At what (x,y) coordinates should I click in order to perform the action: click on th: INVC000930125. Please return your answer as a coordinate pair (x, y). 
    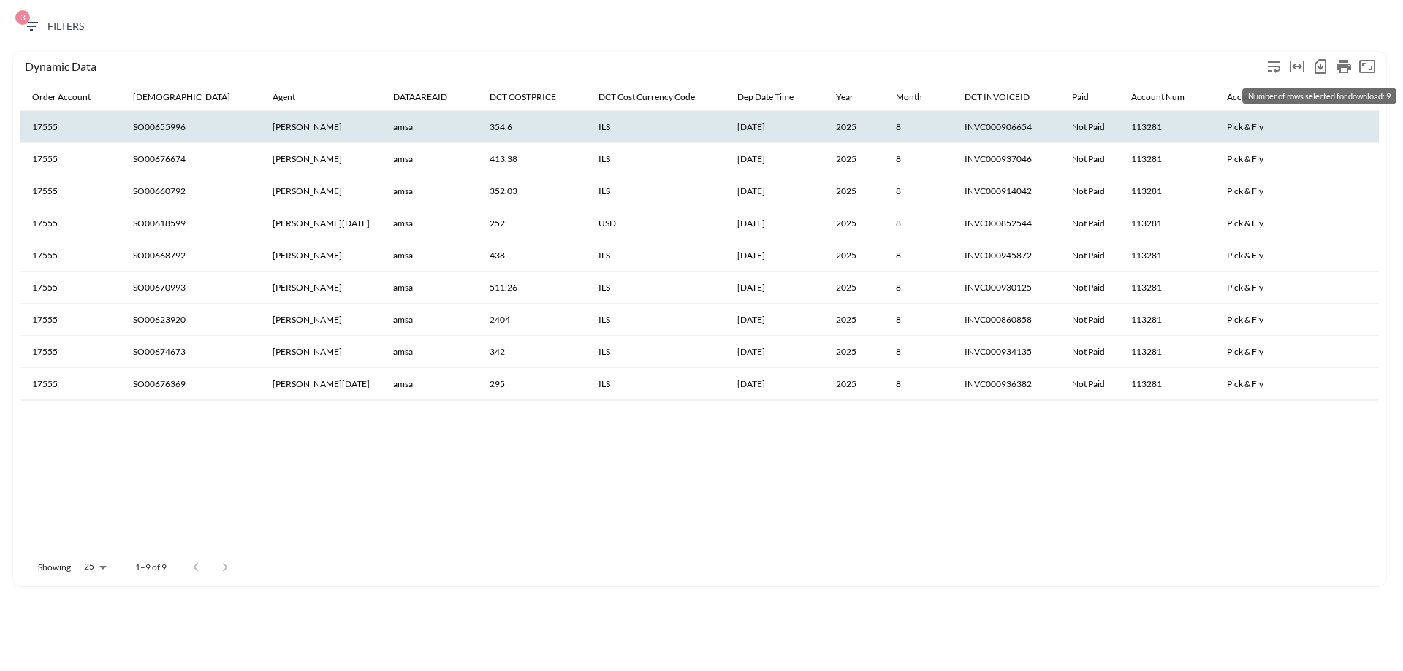
    Looking at the image, I should click on (1006, 288).